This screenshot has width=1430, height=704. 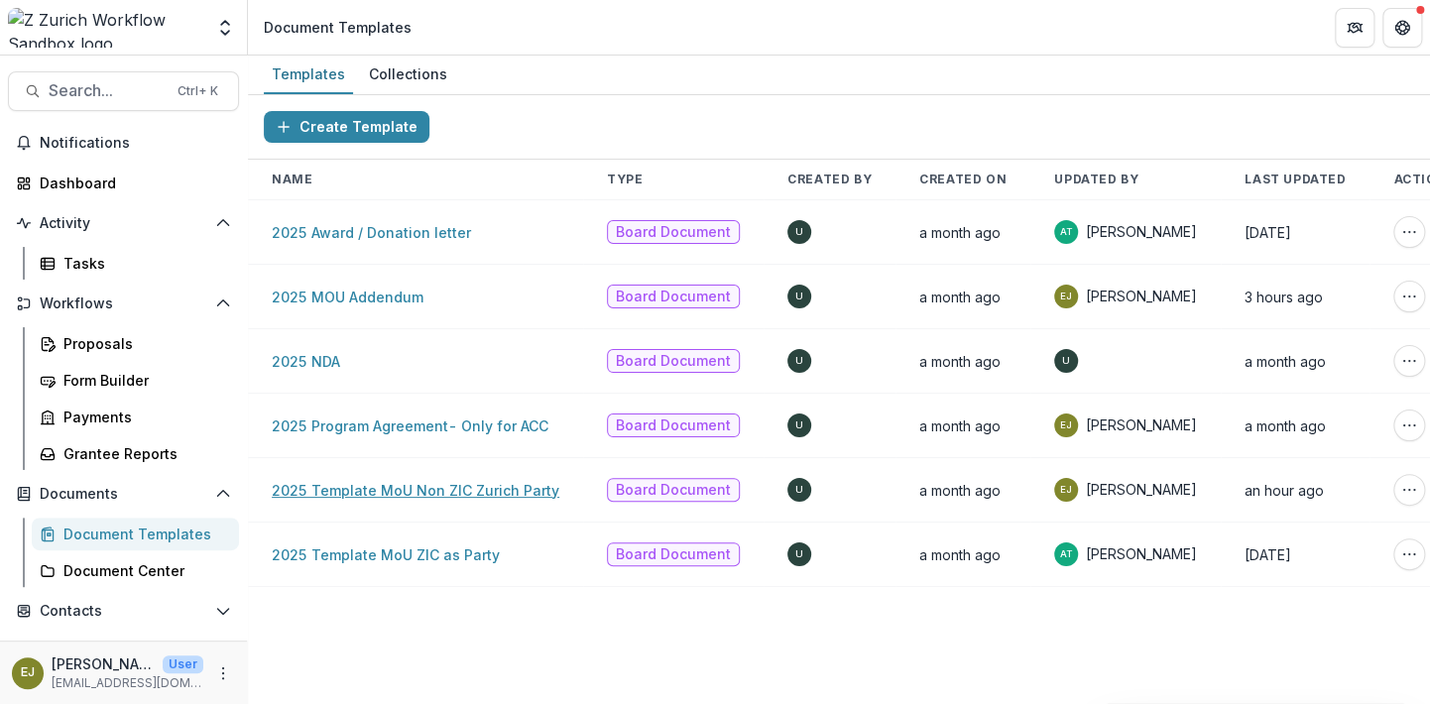 I want to click on span: Activity, so click(x=123, y=223).